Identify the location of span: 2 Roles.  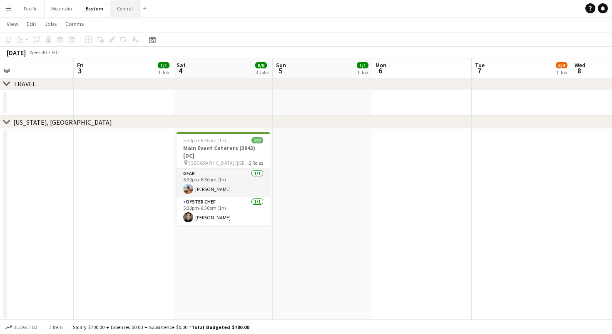
(256, 162).